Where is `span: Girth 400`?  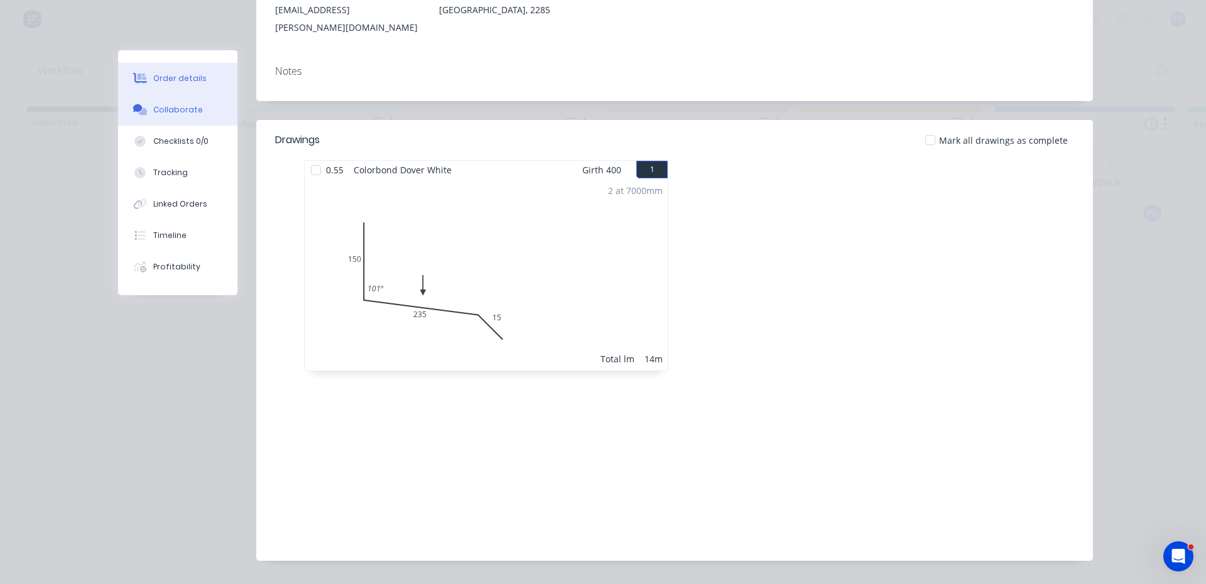 span: Girth 400 is located at coordinates (602, 170).